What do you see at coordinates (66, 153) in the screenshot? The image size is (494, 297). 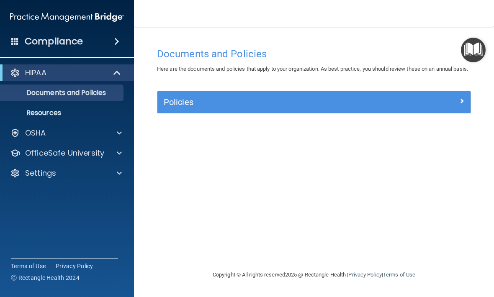 I see `a: OfficeSafe University` at bounding box center [66, 153].